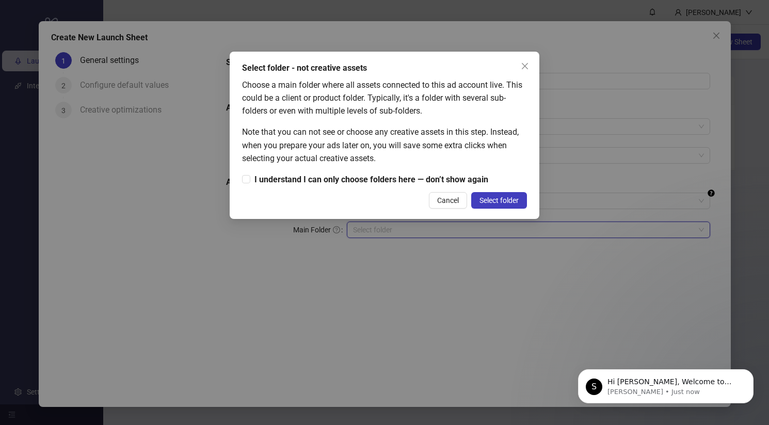  Describe the element at coordinates (112, 44) in the screenshot. I see `p: Message from Simon, sent Just now` at that location.